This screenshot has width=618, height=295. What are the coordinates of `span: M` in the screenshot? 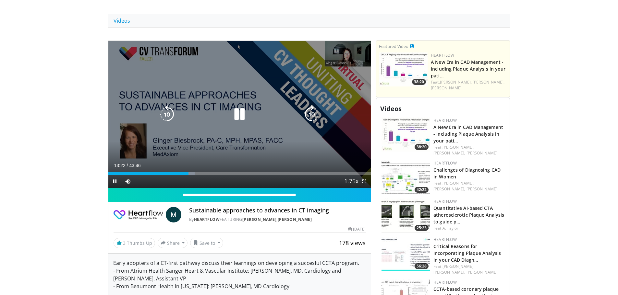 It's located at (173, 215).